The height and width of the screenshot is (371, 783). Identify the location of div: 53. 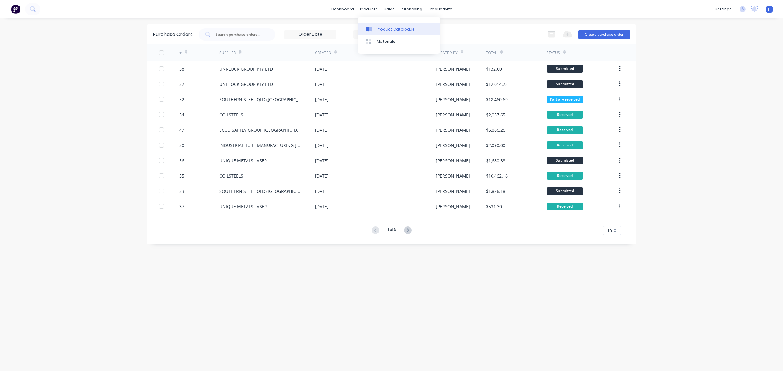
(182, 191).